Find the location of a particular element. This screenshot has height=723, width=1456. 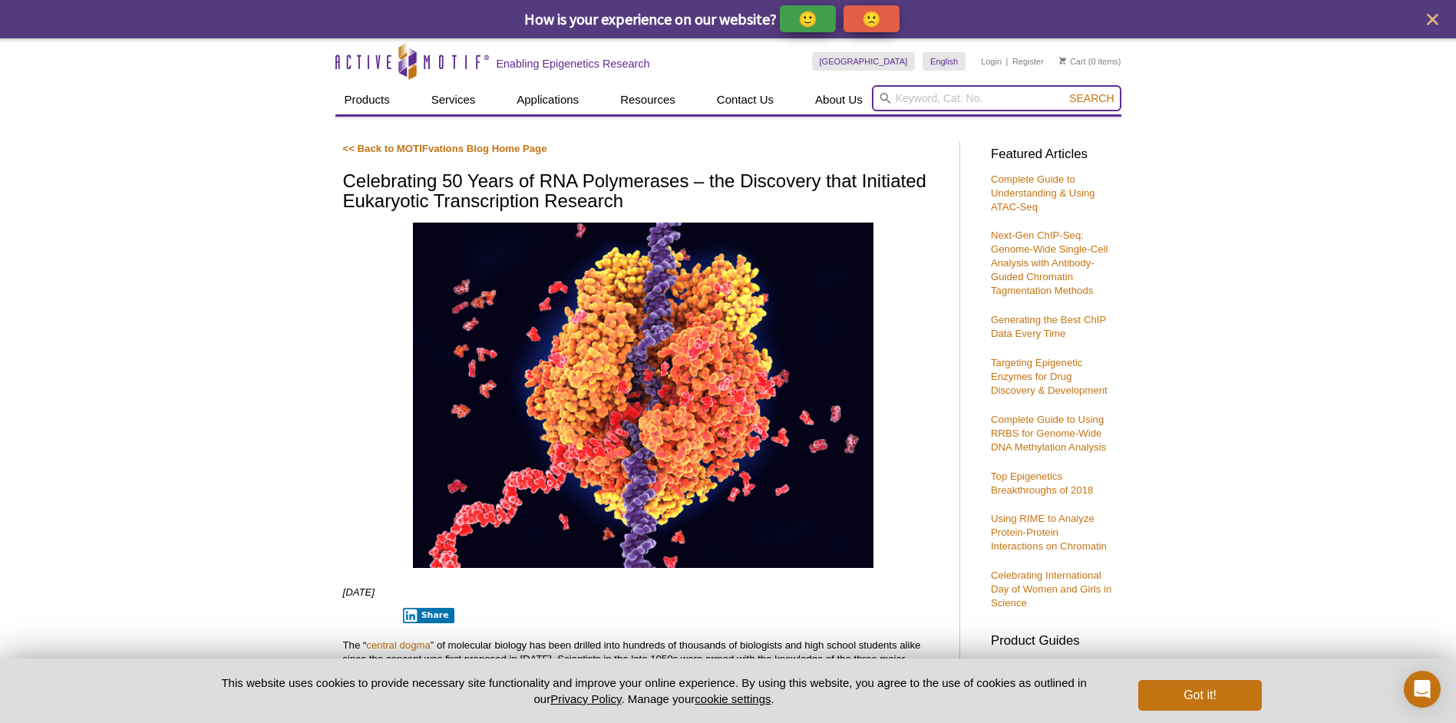

a: Cart is located at coordinates (1072, 61).